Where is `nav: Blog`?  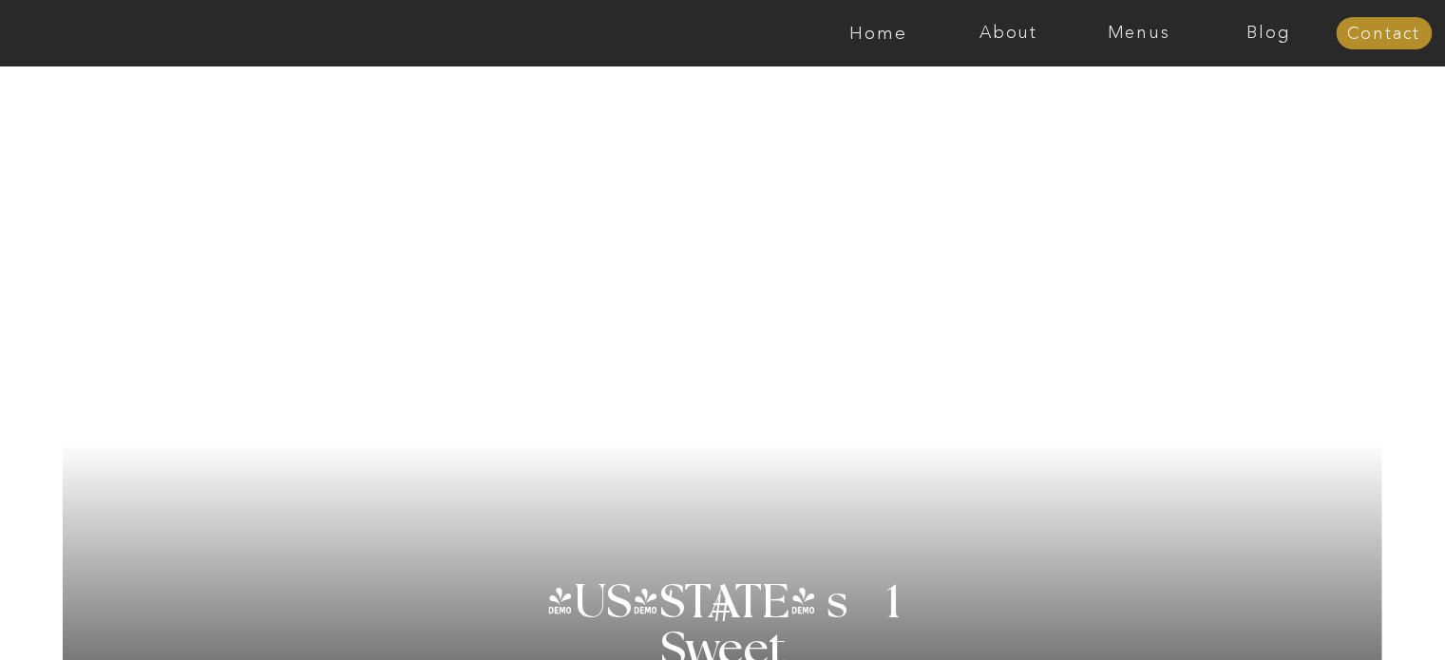
nav: Blog is located at coordinates (1269, 33).